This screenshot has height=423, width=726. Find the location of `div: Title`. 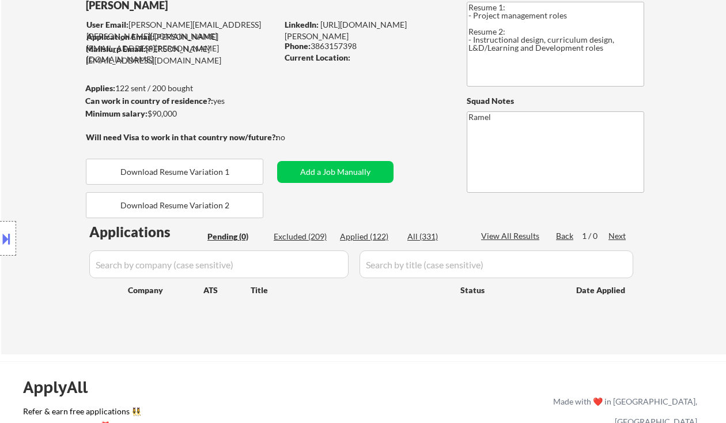

div: Title is located at coordinates (350, 290).